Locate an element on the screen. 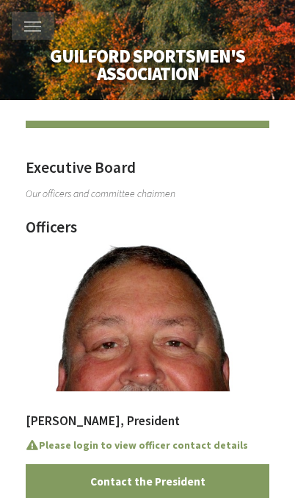 This screenshot has height=498, width=295. h2: Officers is located at coordinates (148, 231).